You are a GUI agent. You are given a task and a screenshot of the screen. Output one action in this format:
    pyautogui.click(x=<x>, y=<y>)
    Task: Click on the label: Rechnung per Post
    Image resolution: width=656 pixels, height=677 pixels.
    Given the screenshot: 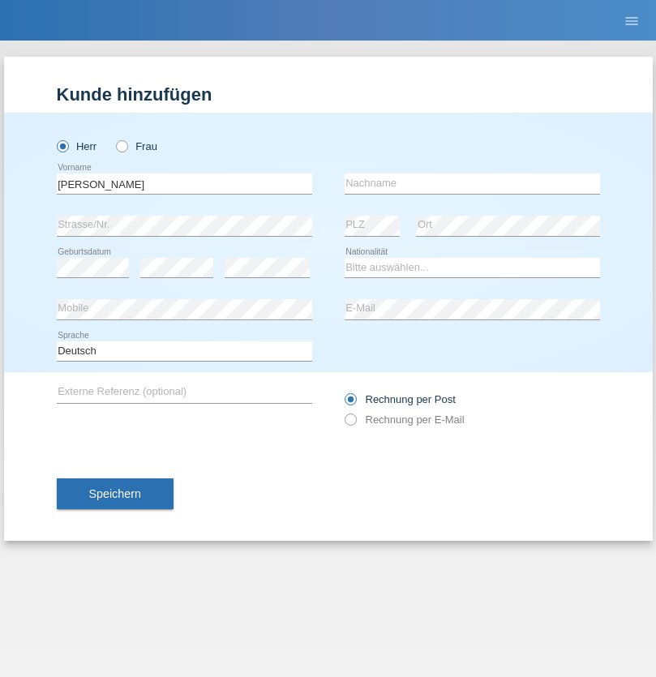 What is the action you would take?
    pyautogui.click(x=400, y=399)
    